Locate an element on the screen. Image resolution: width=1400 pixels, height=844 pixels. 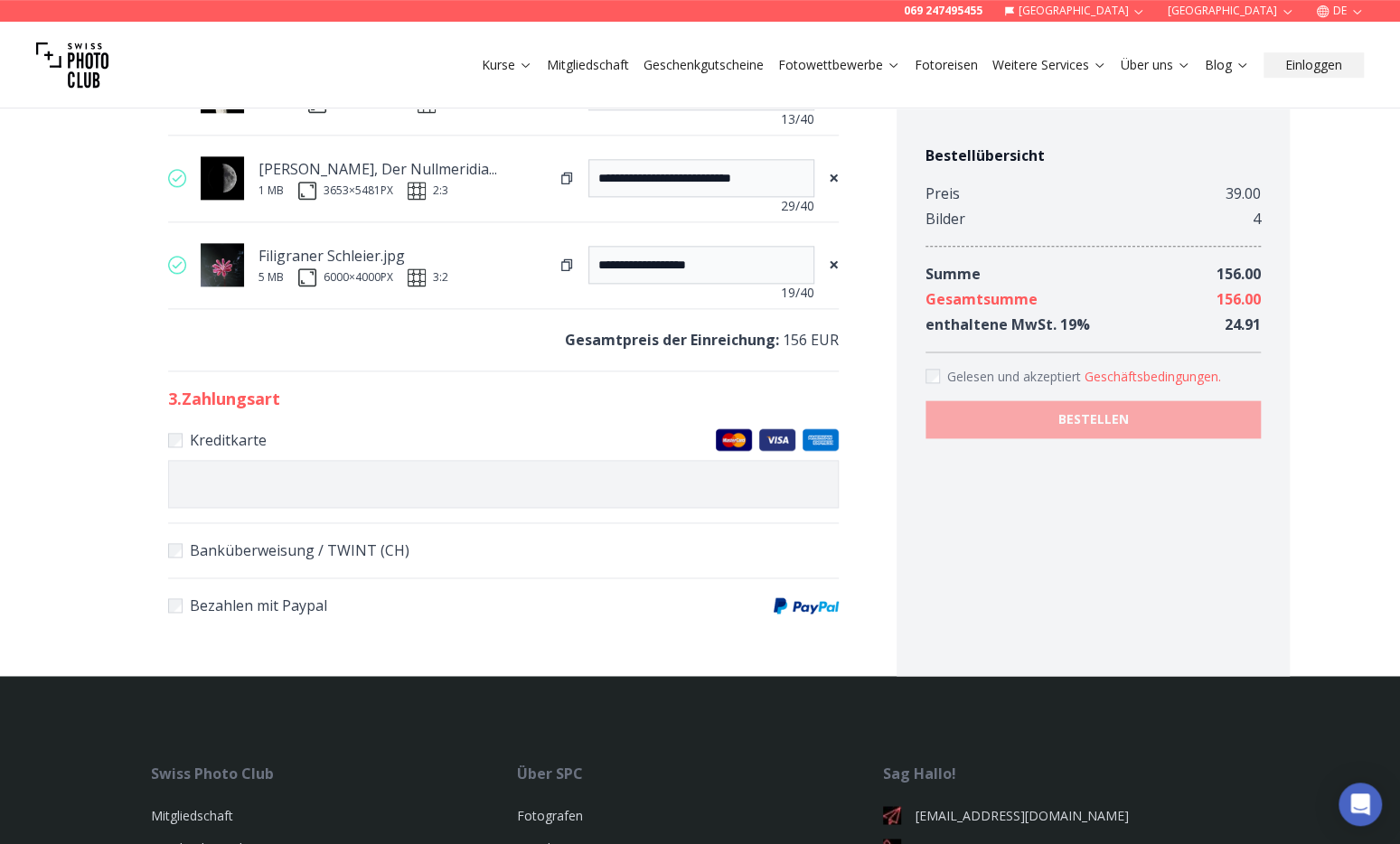
div: Sag Hallo! is located at coordinates (1065, 774).